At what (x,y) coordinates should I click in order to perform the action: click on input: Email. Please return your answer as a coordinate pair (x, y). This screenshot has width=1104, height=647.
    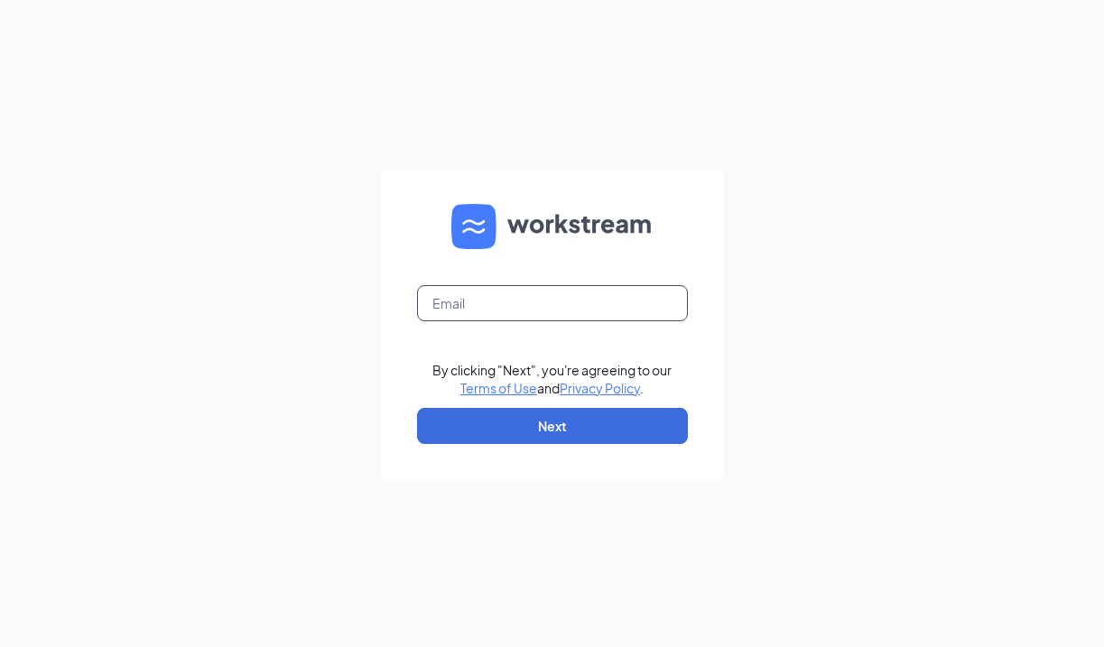
    Looking at the image, I should click on (552, 303).